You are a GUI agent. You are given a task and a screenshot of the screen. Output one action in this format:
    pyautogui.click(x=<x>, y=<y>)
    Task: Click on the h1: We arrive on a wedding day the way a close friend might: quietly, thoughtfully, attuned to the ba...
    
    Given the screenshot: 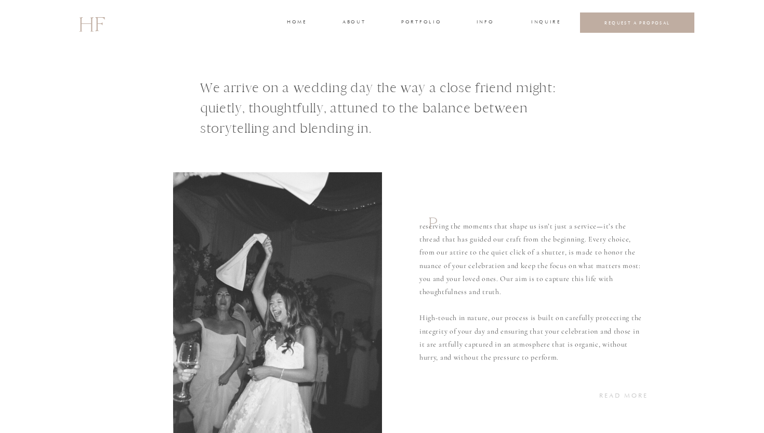 What is the action you would take?
    pyautogui.click(x=394, y=110)
    